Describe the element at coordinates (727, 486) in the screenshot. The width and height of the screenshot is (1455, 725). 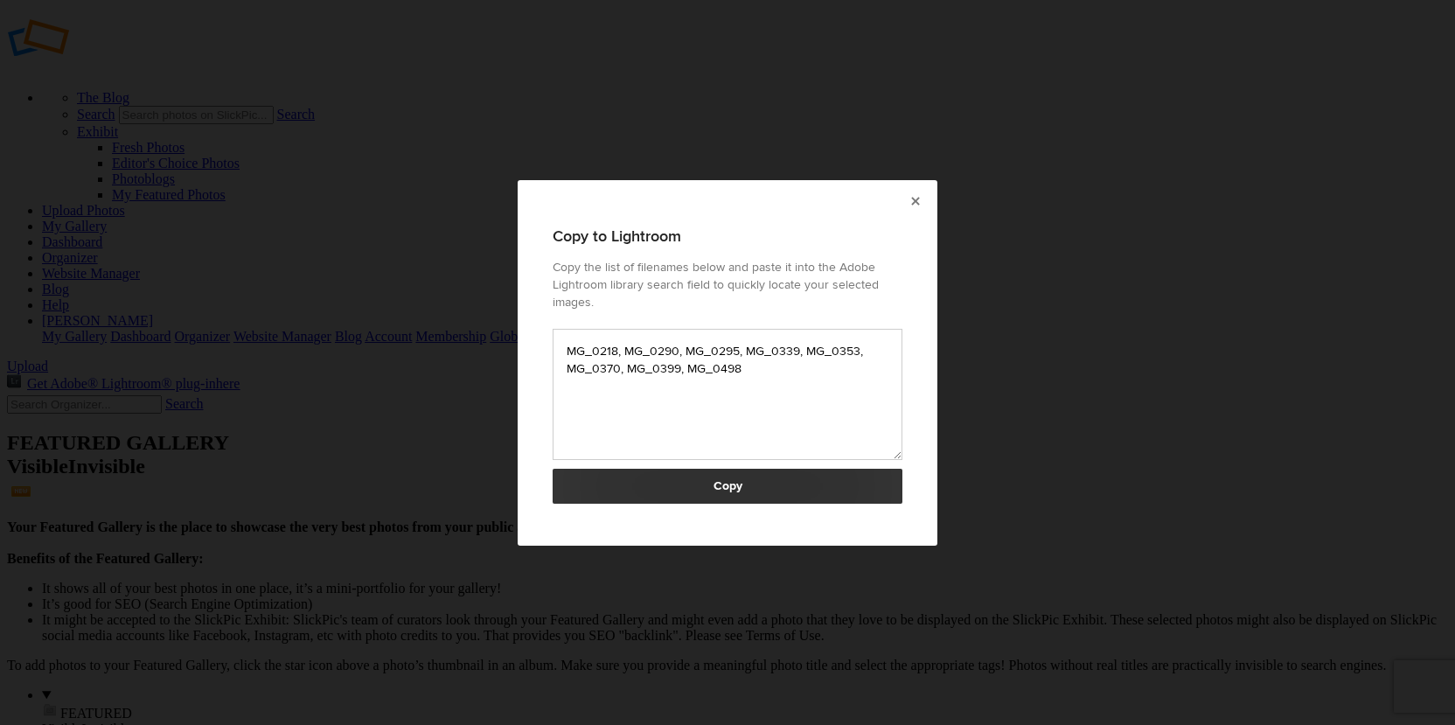
I see `button: Copy` at that location.